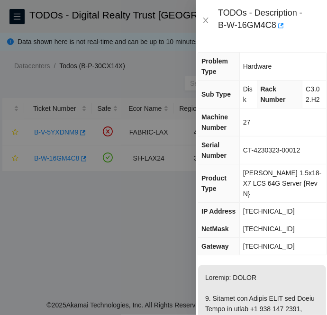 The width and height of the screenshot is (327, 315). Describe the element at coordinates (206, 20) in the screenshot. I see `button: Close` at that location.